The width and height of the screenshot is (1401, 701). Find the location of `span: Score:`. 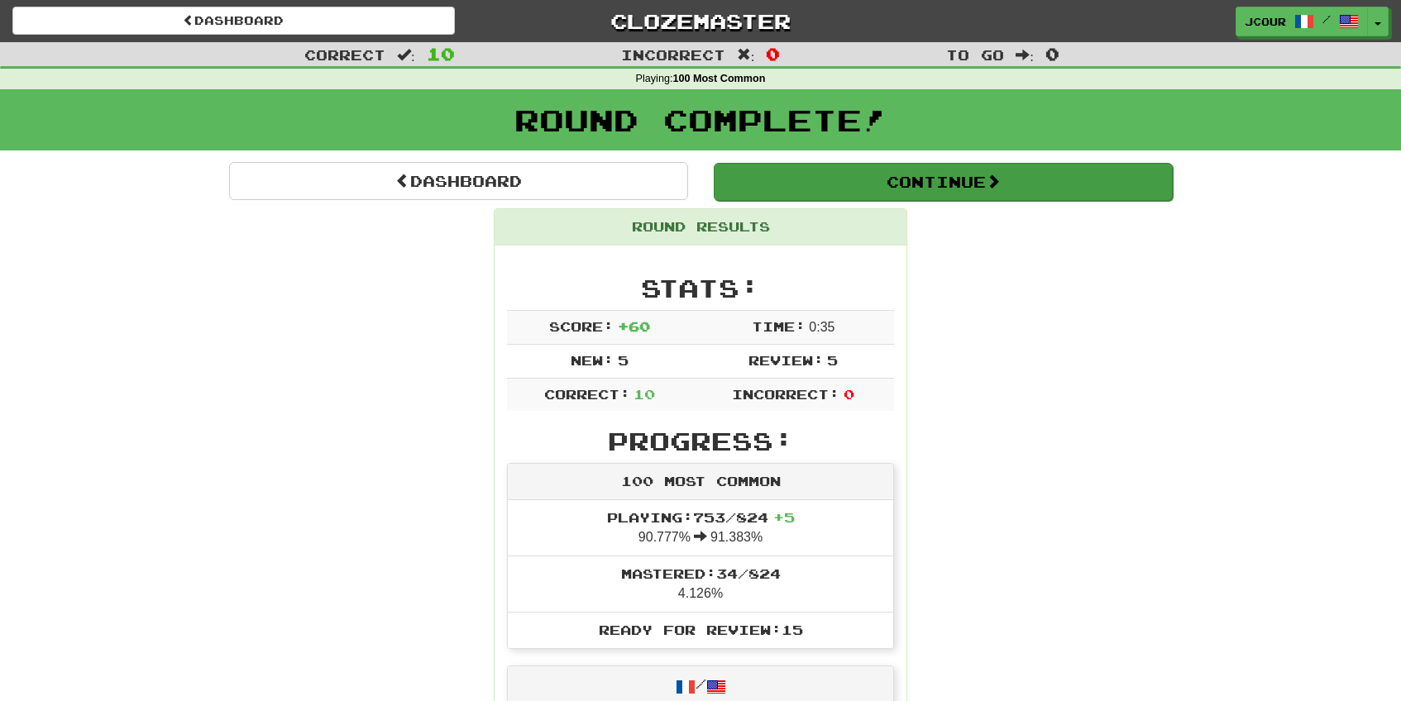

span: Score: is located at coordinates (581, 326).